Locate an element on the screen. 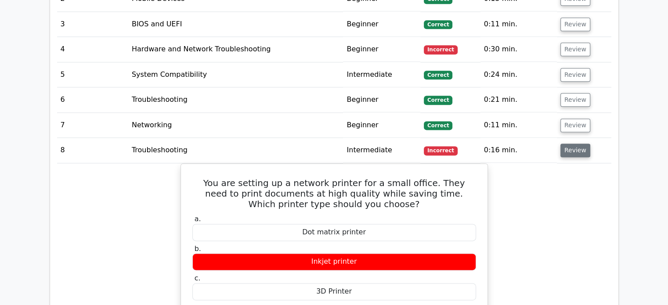  td: 6 is located at coordinates (93, 100).